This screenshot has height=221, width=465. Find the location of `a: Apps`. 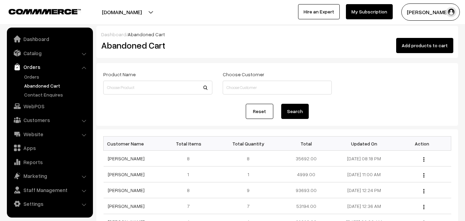

a: Apps is located at coordinates (50, 148).